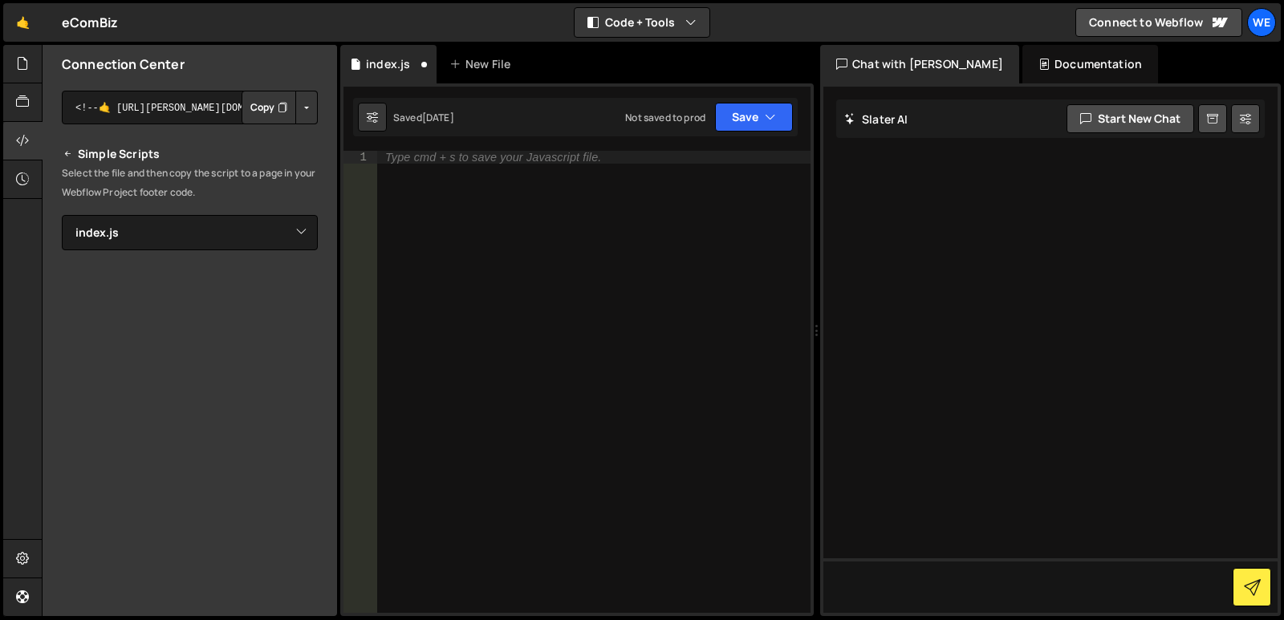 Image resolution: width=1284 pixels, height=620 pixels. I want to click on div: We, so click(1262, 22).